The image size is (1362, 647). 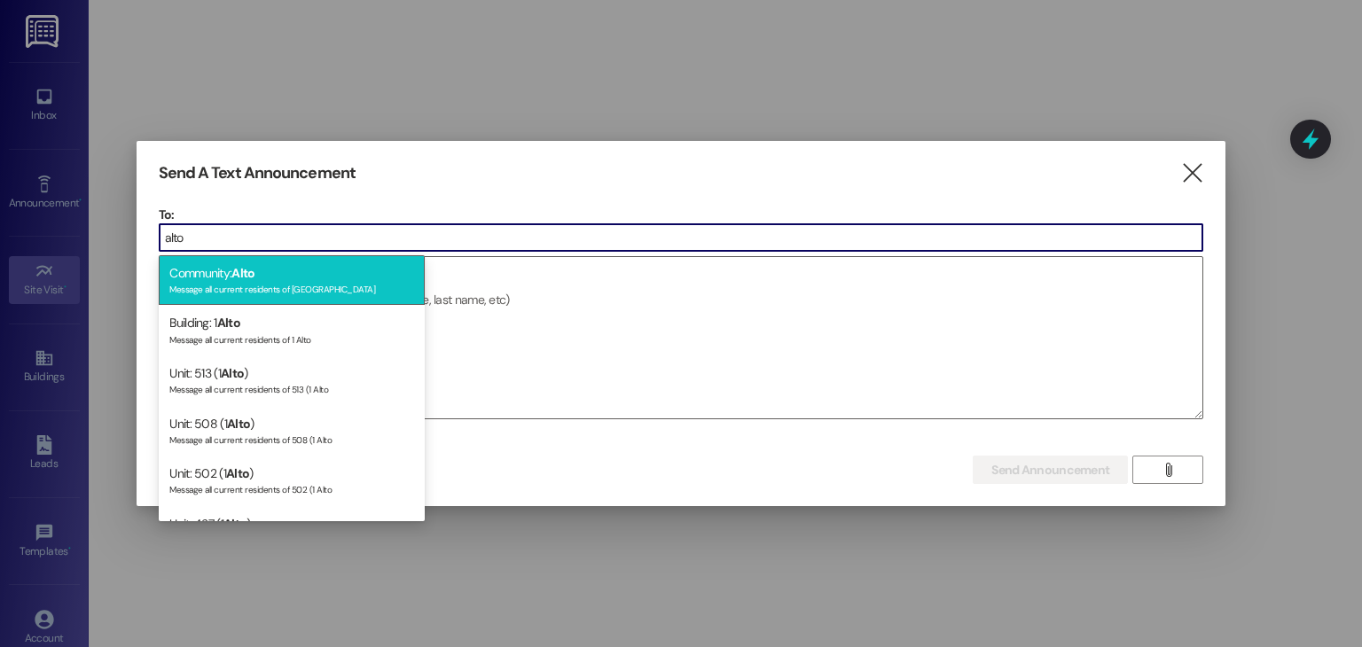 What do you see at coordinates (292, 431) in the screenshot?
I see `div: Unit: 508 (1 )` at bounding box center [292, 431].